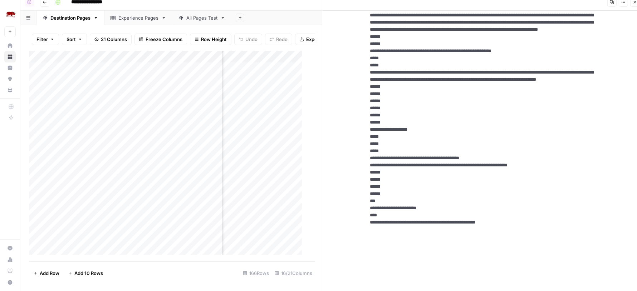 The width and height of the screenshot is (637, 291). Describe the element at coordinates (70, 18) in the screenshot. I see `a: Destination Pages` at that location.